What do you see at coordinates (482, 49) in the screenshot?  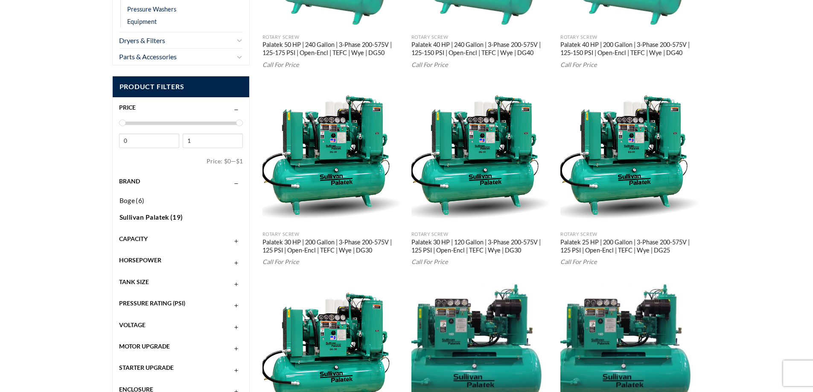 I see `a: Palatek 40 HP | 240 Gallon | 3-Phase 200-575V | 125-150 PSI | Open-Encl | TEFC | Wye | DG40` at bounding box center [482, 49].